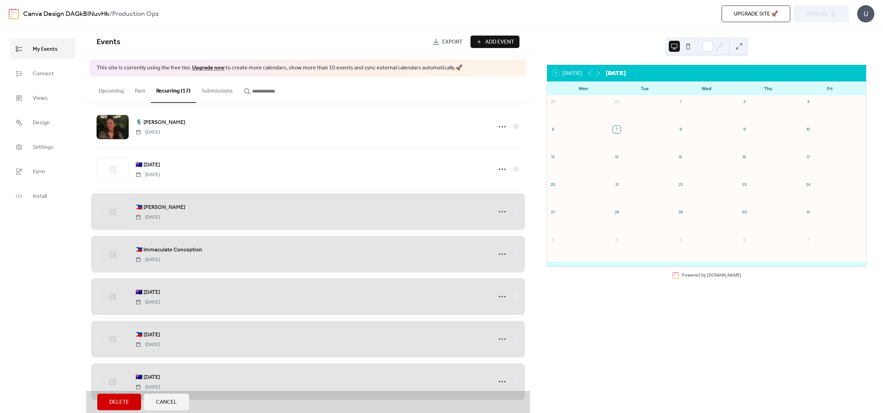 Image resolution: width=883 pixels, height=413 pixels. I want to click on div: 13, so click(553, 157).